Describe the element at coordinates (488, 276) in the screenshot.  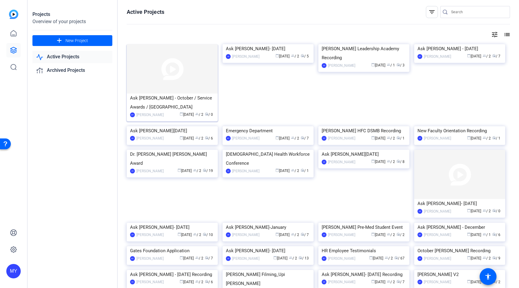
I see `mat-icon: accessibility` at that location.